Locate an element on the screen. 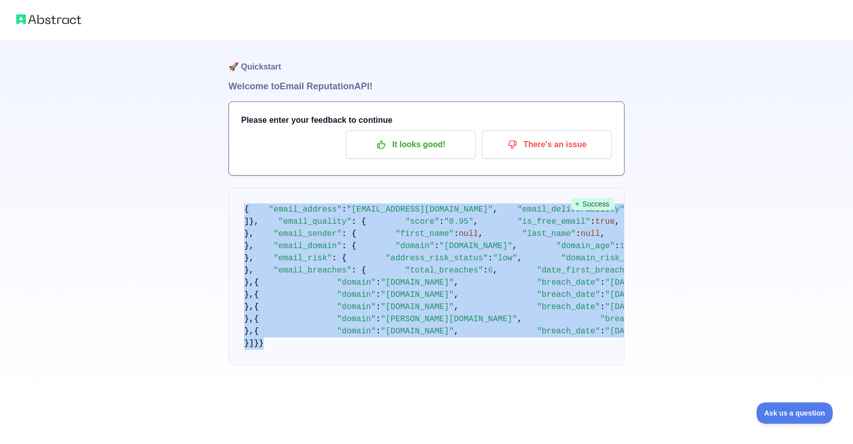 The image size is (853, 444). span: "domain_risk_status" is located at coordinates (610, 258).